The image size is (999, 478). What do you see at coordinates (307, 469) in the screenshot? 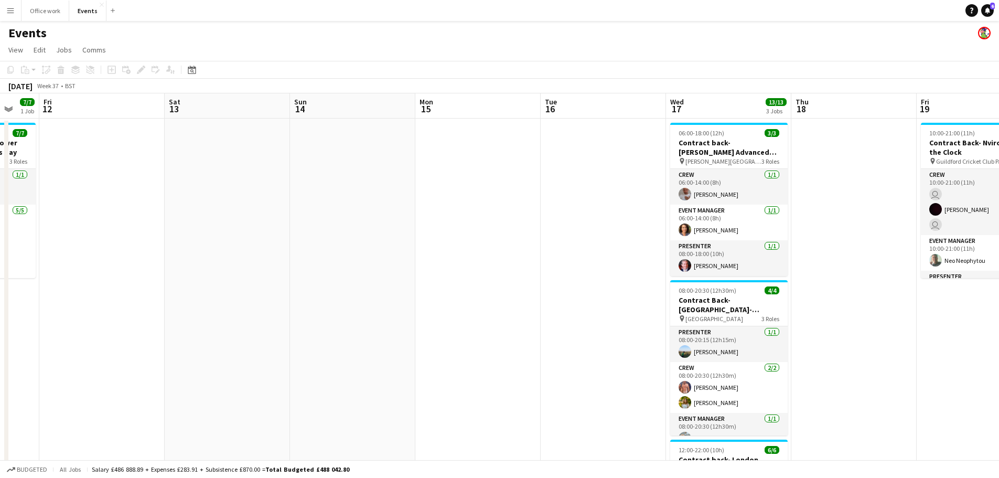
I see `span: Total Budgeted £488 042.80` at bounding box center [307, 469].